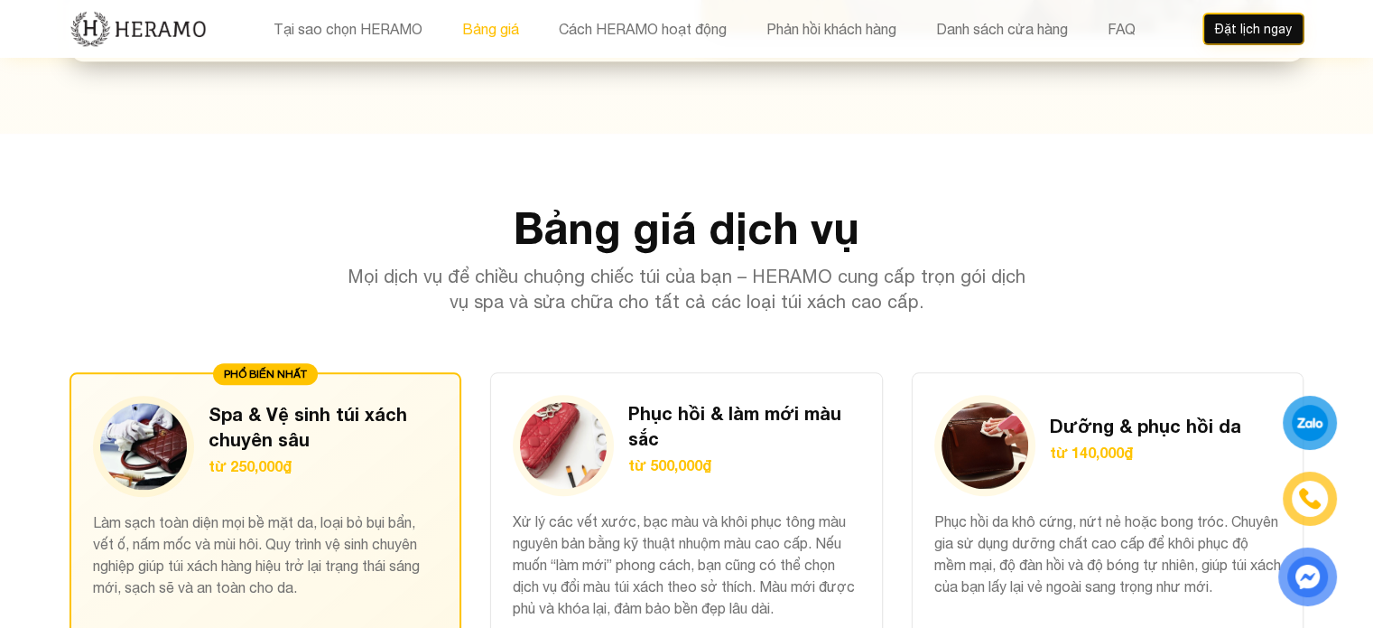 The width and height of the screenshot is (1373, 628). I want to click on p: Mọi dịch vụ để chiều chuộng chiếc túi của bạn – HERAMO cung cấp trọn gói dịch vụ spa và sửa chữa ..., so click(687, 289).